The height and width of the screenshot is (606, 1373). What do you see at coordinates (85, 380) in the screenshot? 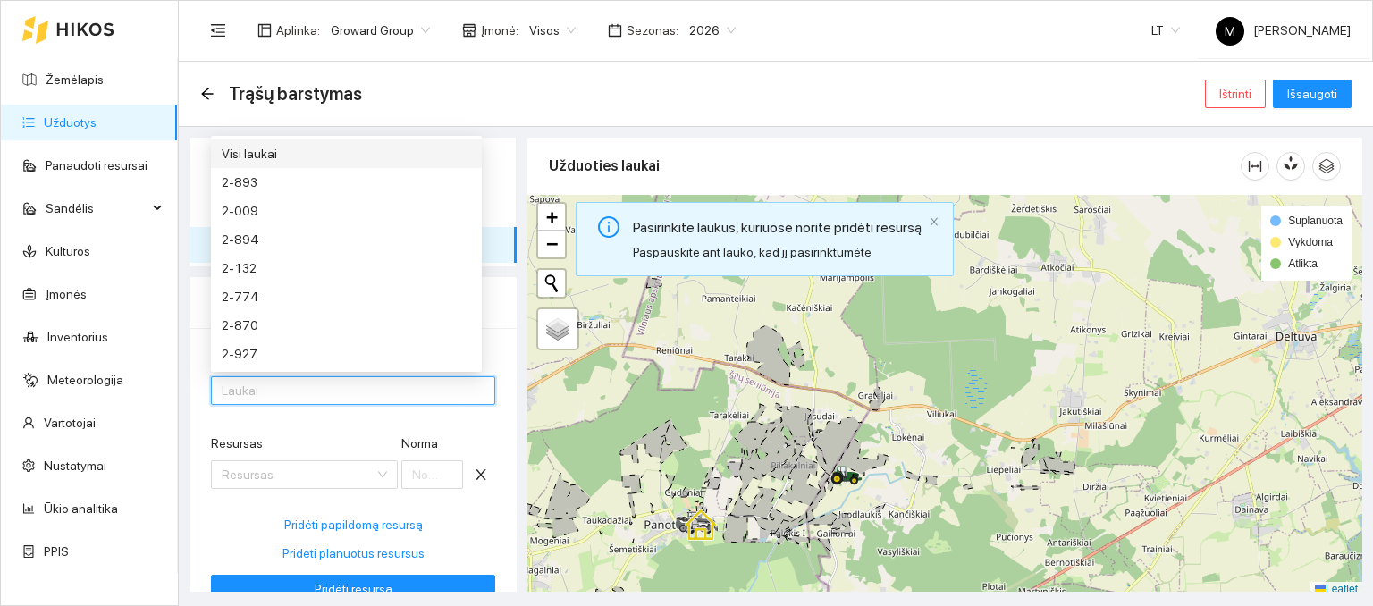
I see `a: Meteorologija` at bounding box center [85, 380].